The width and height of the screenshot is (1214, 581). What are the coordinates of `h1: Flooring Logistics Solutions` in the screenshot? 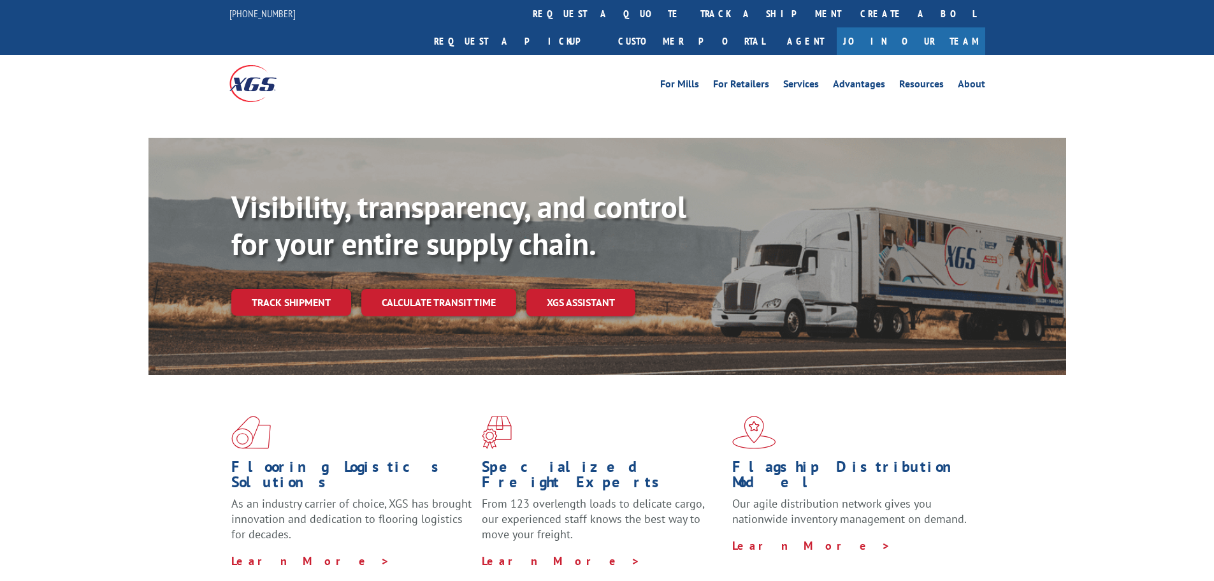 It's located at (352, 477).